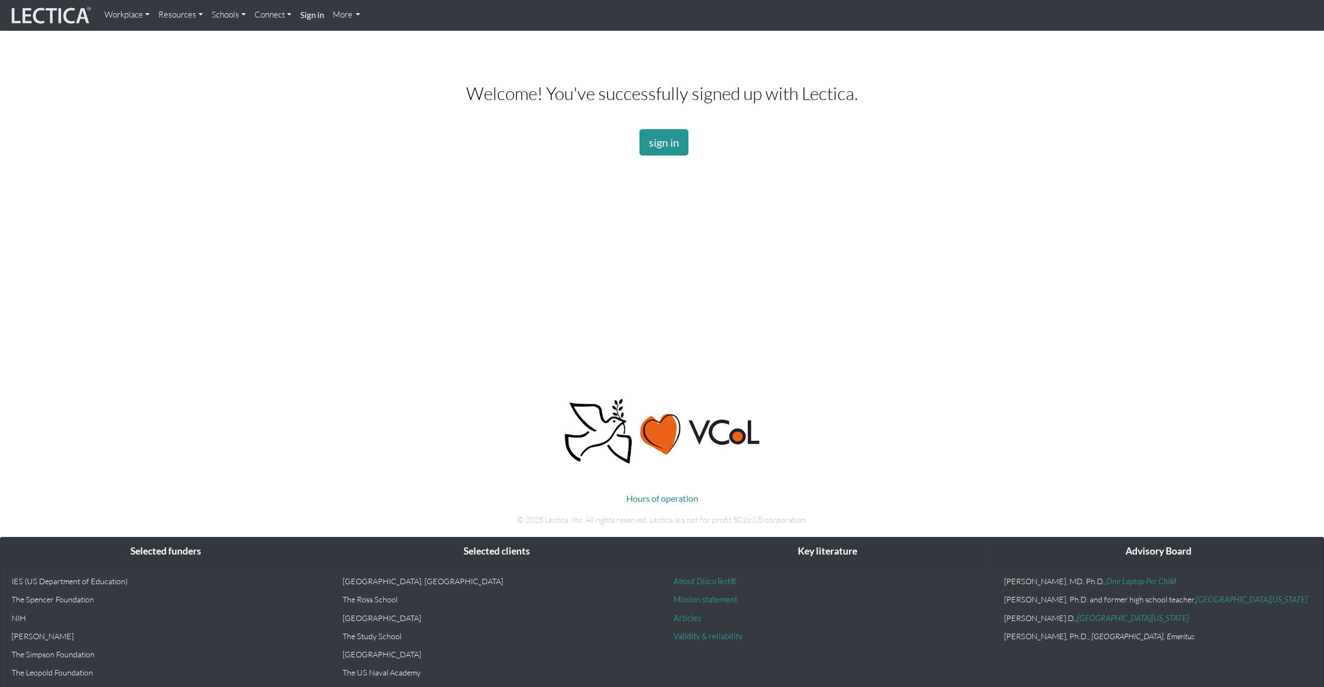 This screenshot has width=1324, height=687. What do you see at coordinates (497, 673) in the screenshot?
I see `p: The US Naval Academy` at bounding box center [497, 673].